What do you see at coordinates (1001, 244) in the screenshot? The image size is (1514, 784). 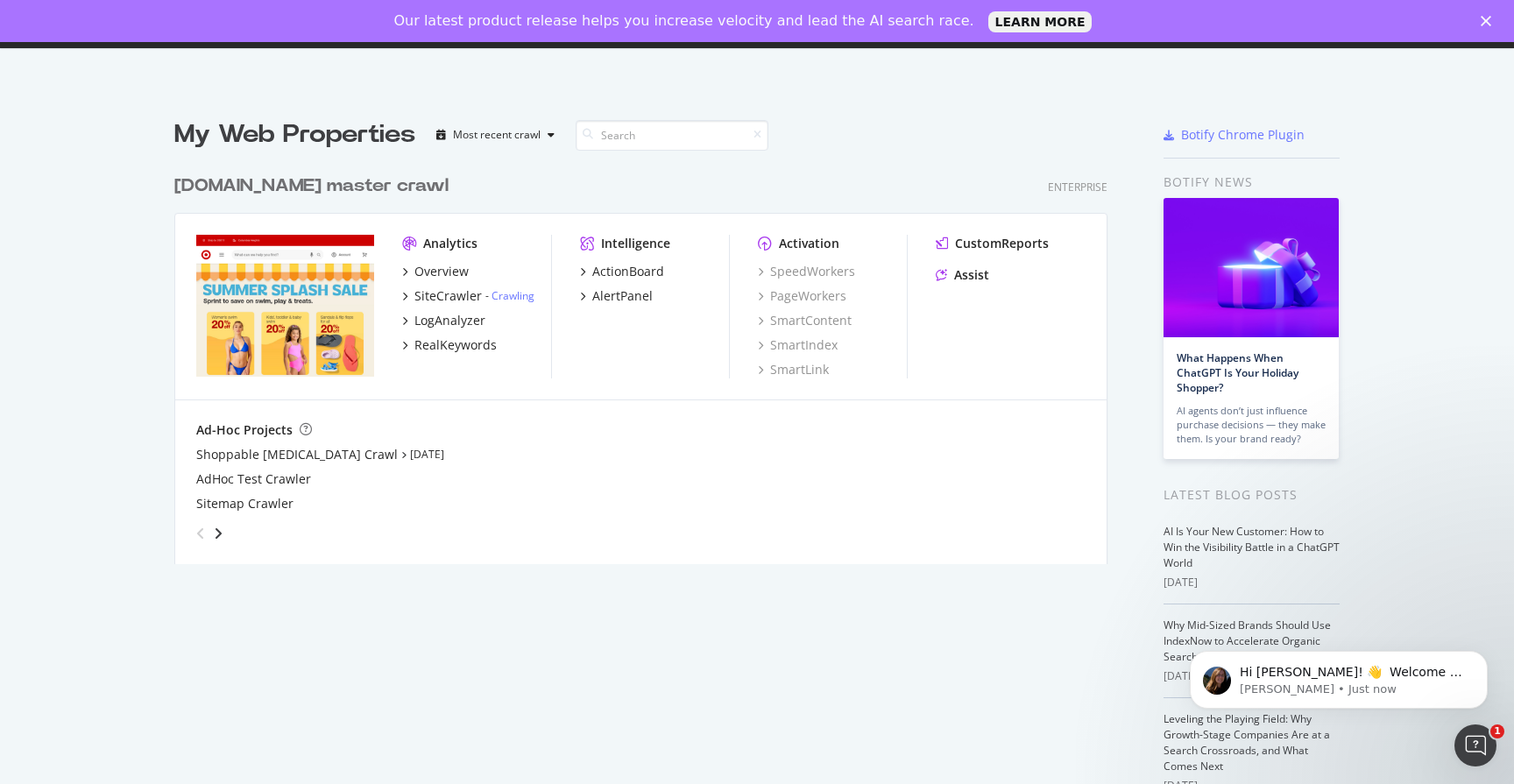 I see `div: CustomReports` at bounding box center [1001, 244].